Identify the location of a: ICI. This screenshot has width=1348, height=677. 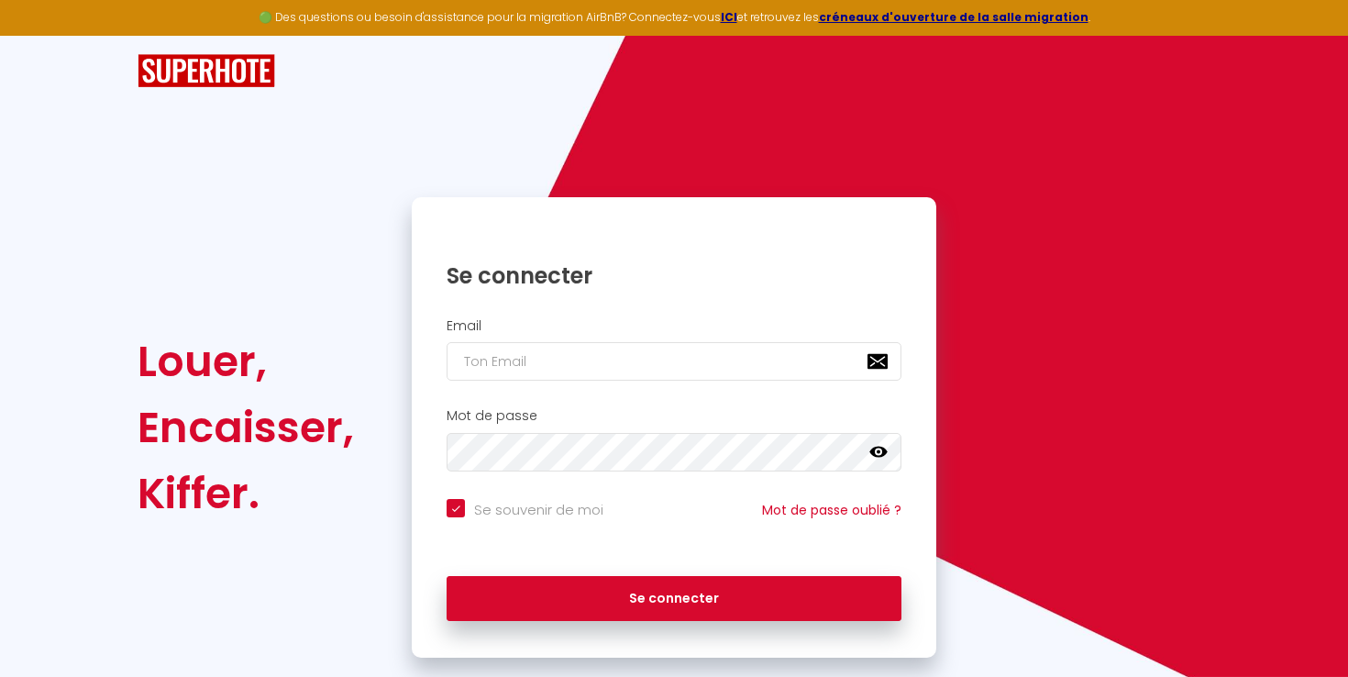
(729, 17).